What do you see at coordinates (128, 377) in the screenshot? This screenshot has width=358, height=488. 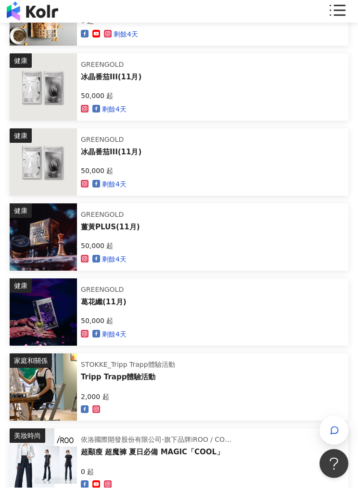 I see `div: Tripp Trapp體驗活動` at bounding box center [128, 377].